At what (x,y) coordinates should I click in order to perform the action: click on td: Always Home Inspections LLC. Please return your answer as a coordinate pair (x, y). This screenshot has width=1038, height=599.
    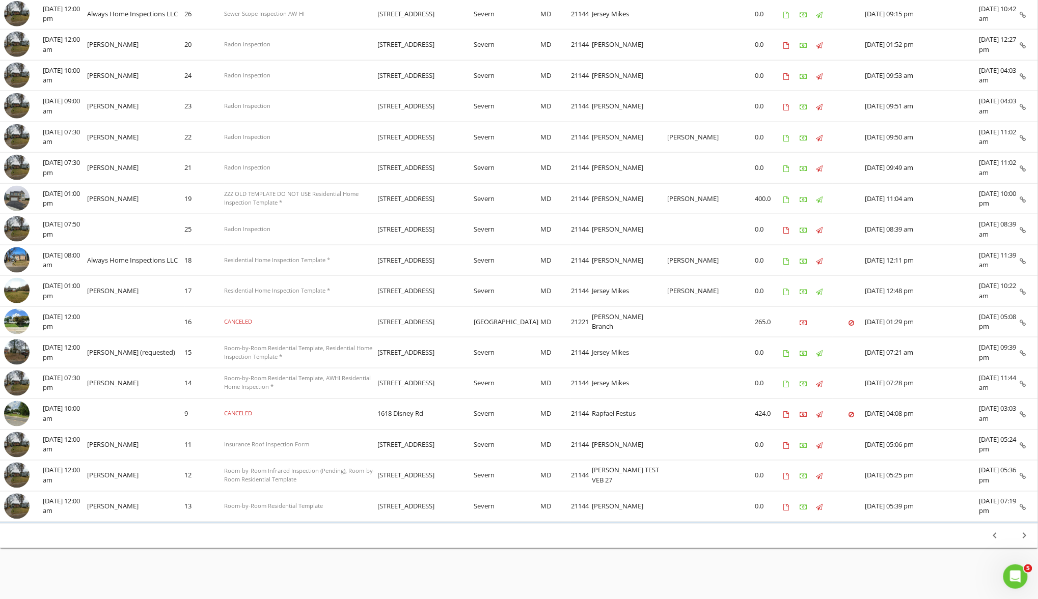
    Looking at the image, I should click on (136, 260).